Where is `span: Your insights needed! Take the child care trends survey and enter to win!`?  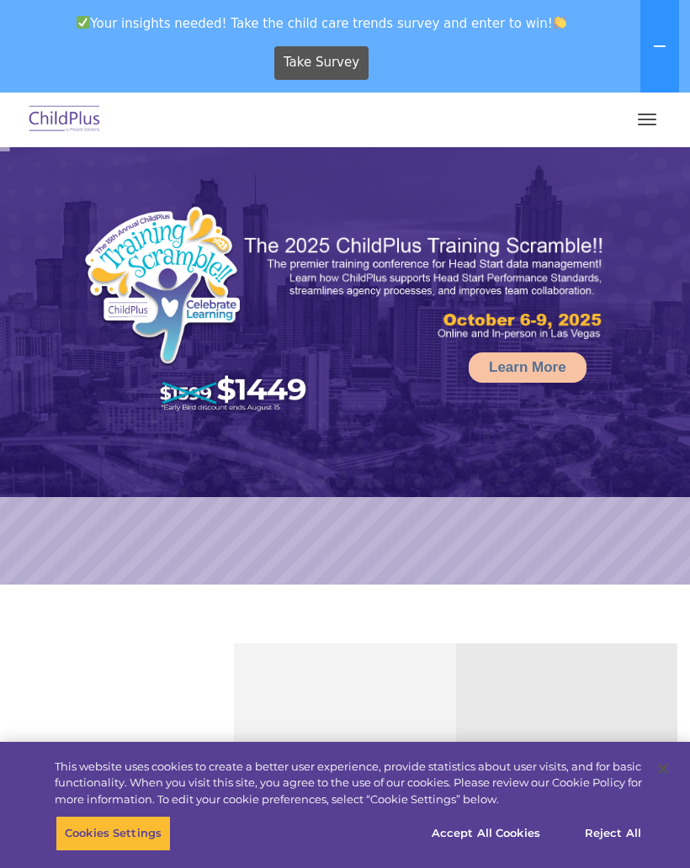 span: Your insights needed! Take the child care trends survey and enter to win! is located at coordinates (321, 23).